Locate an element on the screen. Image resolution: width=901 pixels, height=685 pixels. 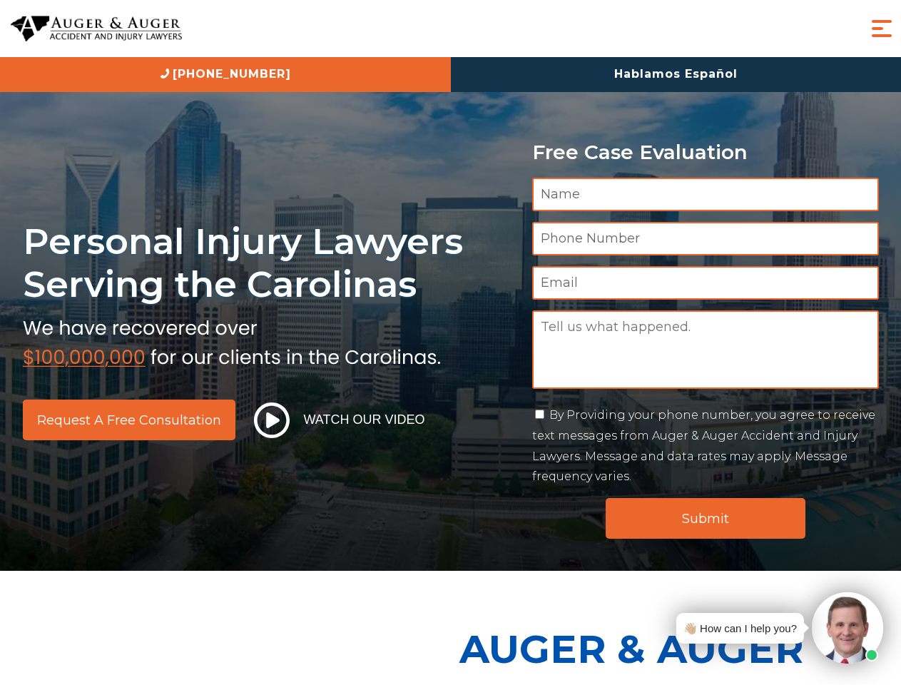
div: 👋🏼 How can I help you? is located at coordinates (740, 628).